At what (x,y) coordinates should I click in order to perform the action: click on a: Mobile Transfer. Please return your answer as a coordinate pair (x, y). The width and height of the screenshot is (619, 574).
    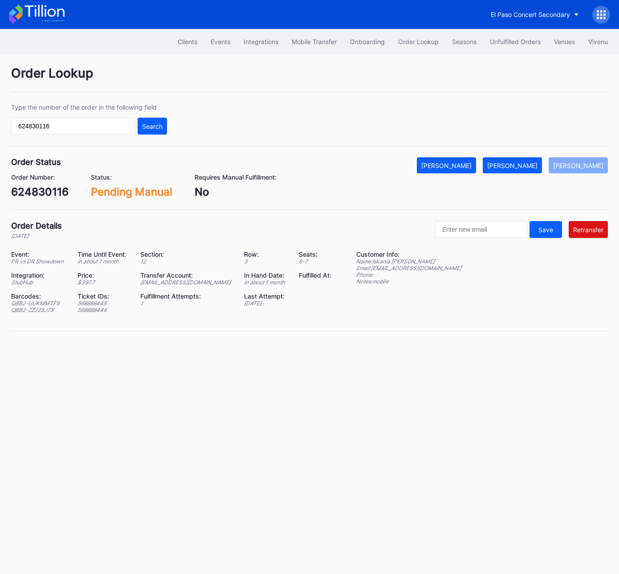
    Looking at the image, I should click on (314, 41).